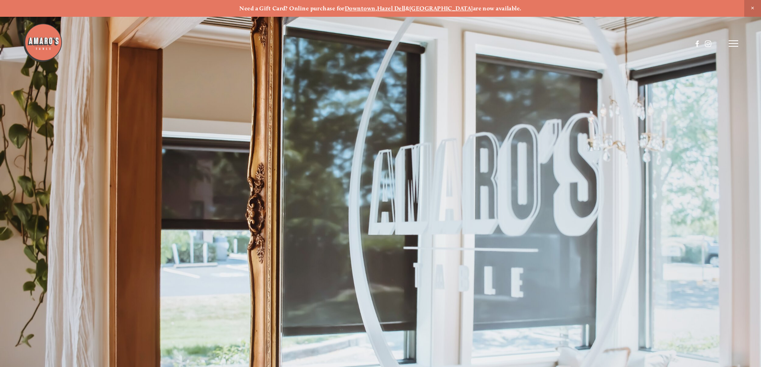 The width and height of the screenshot is (761, 367). Describe the element at coordinates (391, 8) in the screenshot. I see `strong: Hazel Dell` at that location.